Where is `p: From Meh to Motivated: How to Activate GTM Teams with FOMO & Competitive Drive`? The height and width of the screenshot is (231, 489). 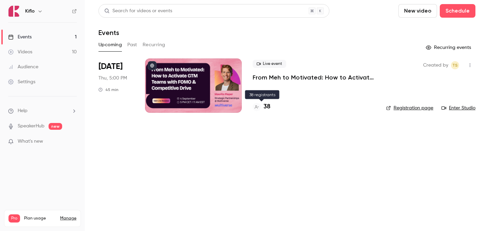
p: From Meh to Motivated: How to Activate GTM Teams with FOMO & Competitive Drive is located at coordinates (313, 77).